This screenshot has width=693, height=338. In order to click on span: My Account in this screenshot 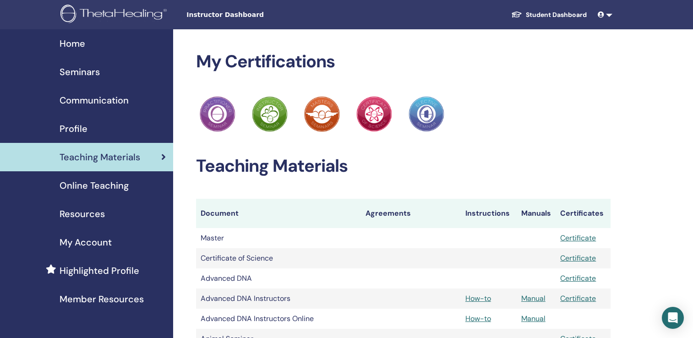, I will do `click(86, 242)`.